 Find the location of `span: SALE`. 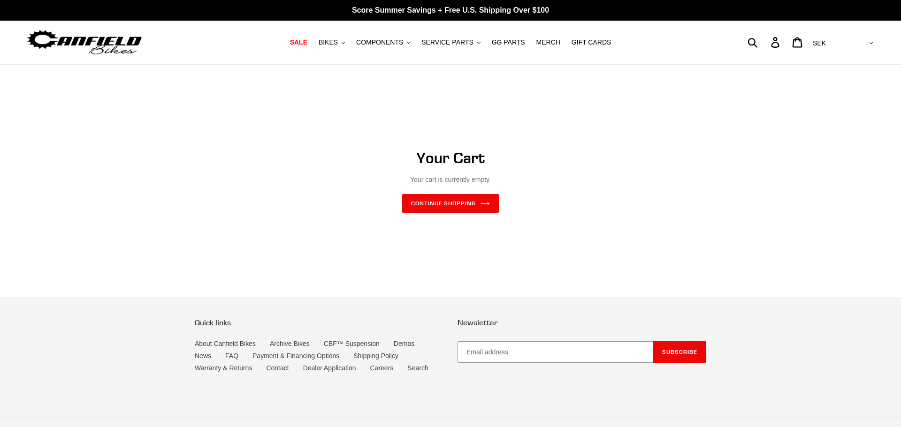

span: SALE is located at coordinates (298, 42).